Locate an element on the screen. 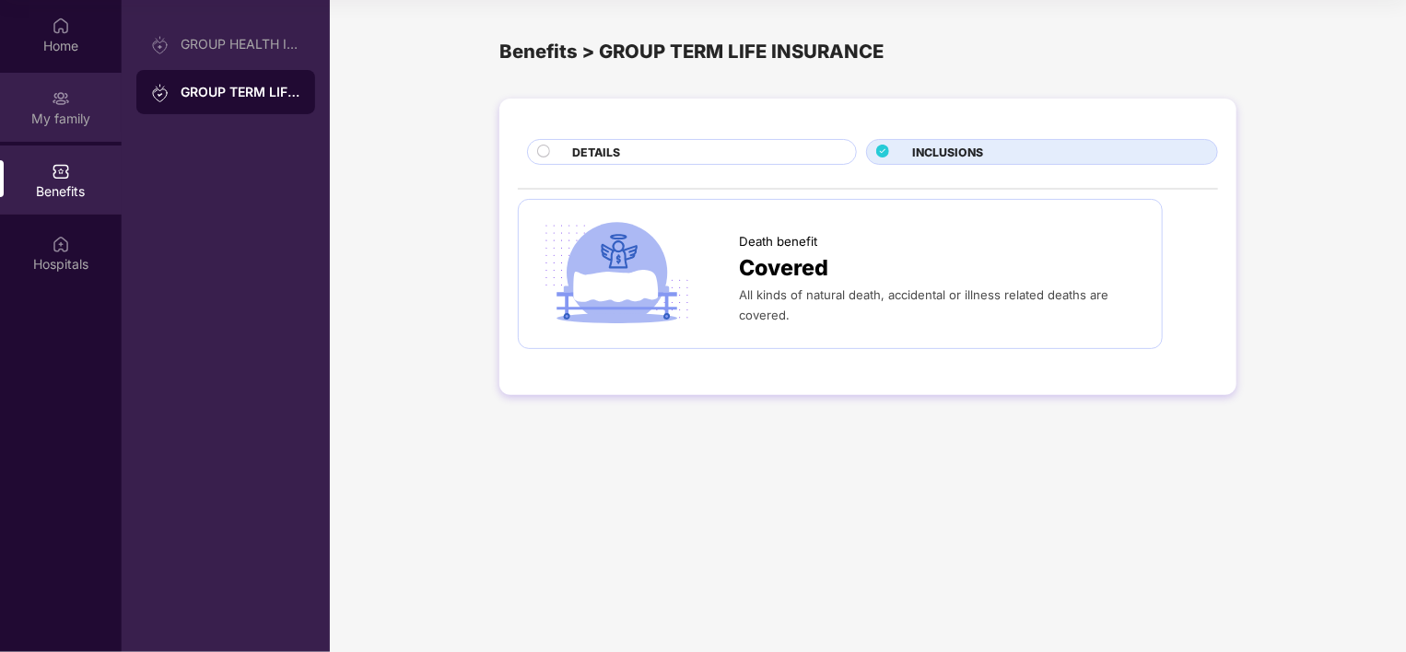  div: GROUP HEALTH INSURANCE is located at coordinates (240, 44).